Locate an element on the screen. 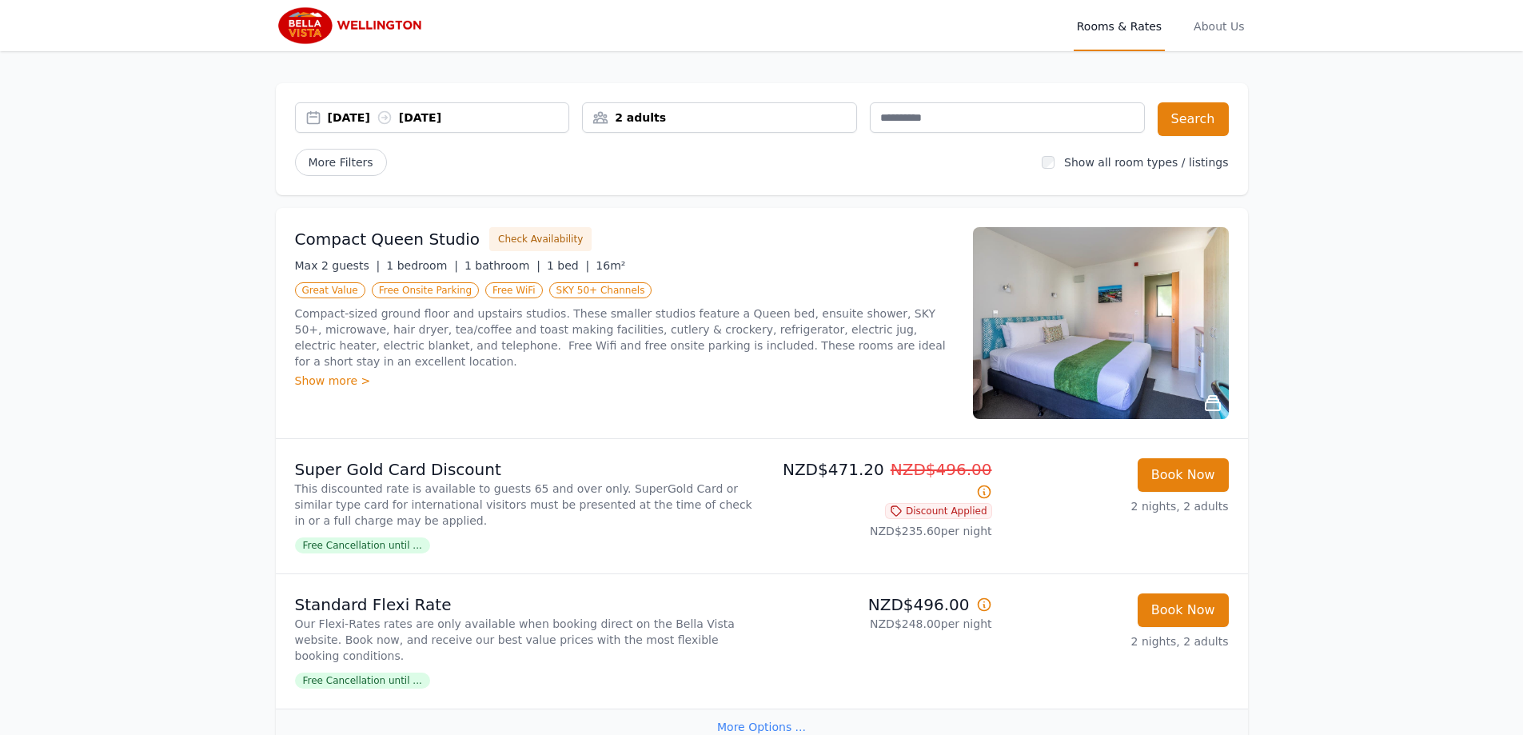 The image size is (1523, 735). p: Standard Flexi Rate is located at coordinates (525, 605).